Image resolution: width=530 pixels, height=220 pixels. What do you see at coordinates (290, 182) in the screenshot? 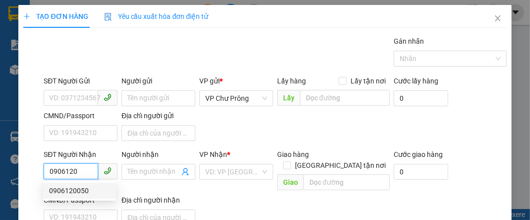
I see `span: Giao` at bounding box center [290, 182].